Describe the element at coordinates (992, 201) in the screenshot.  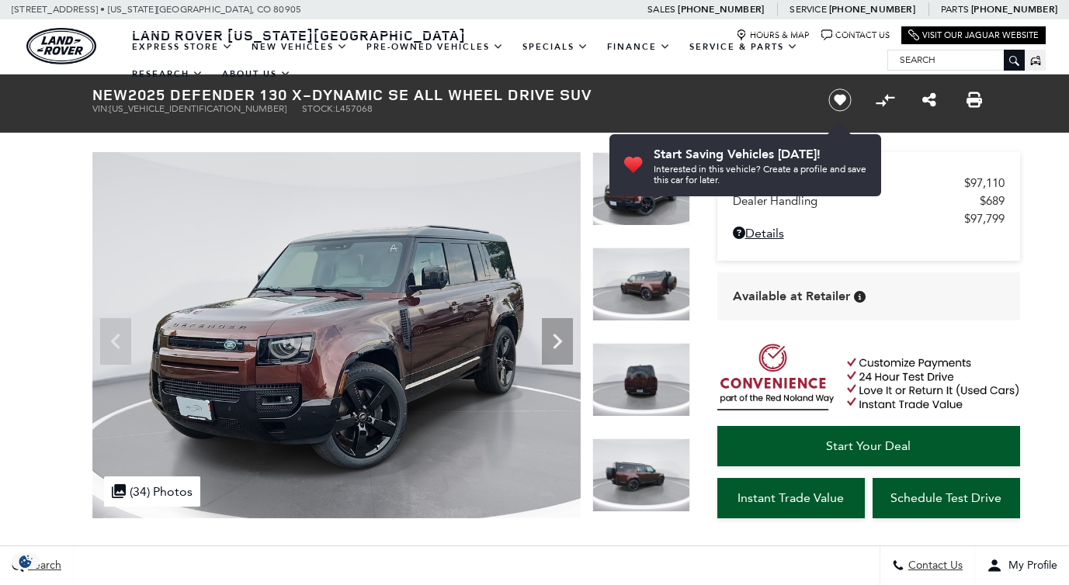
I see `span: $689` at that location.